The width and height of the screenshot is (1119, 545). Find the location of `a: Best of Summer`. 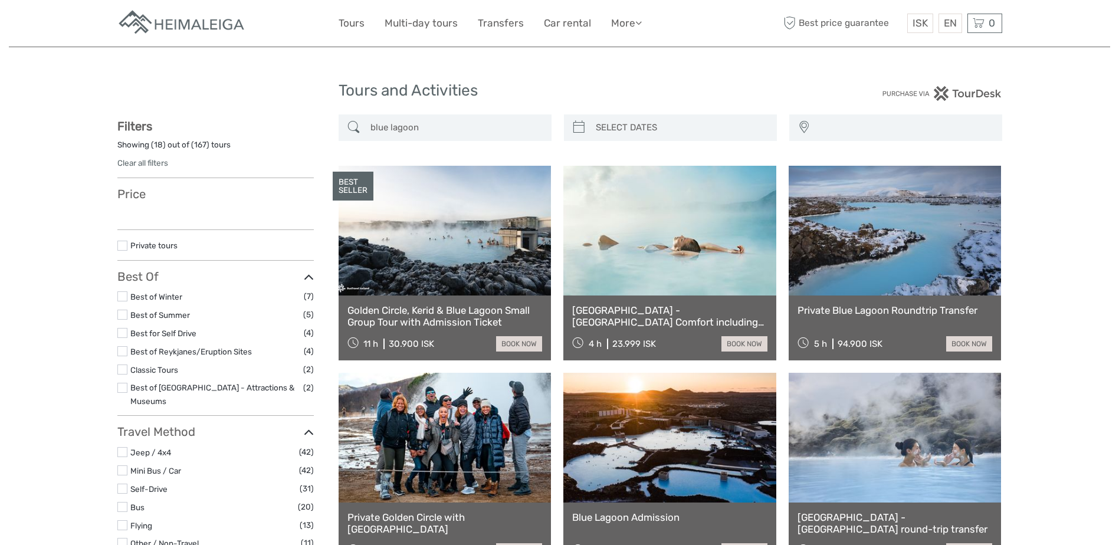

a: Best of Summer is located at coordinates (160, 315).